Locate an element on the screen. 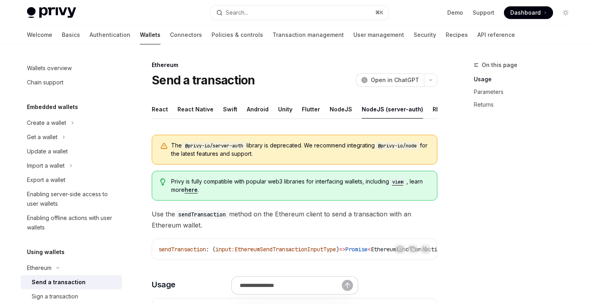  button: Ask AI is located at coordinates (426, 249).